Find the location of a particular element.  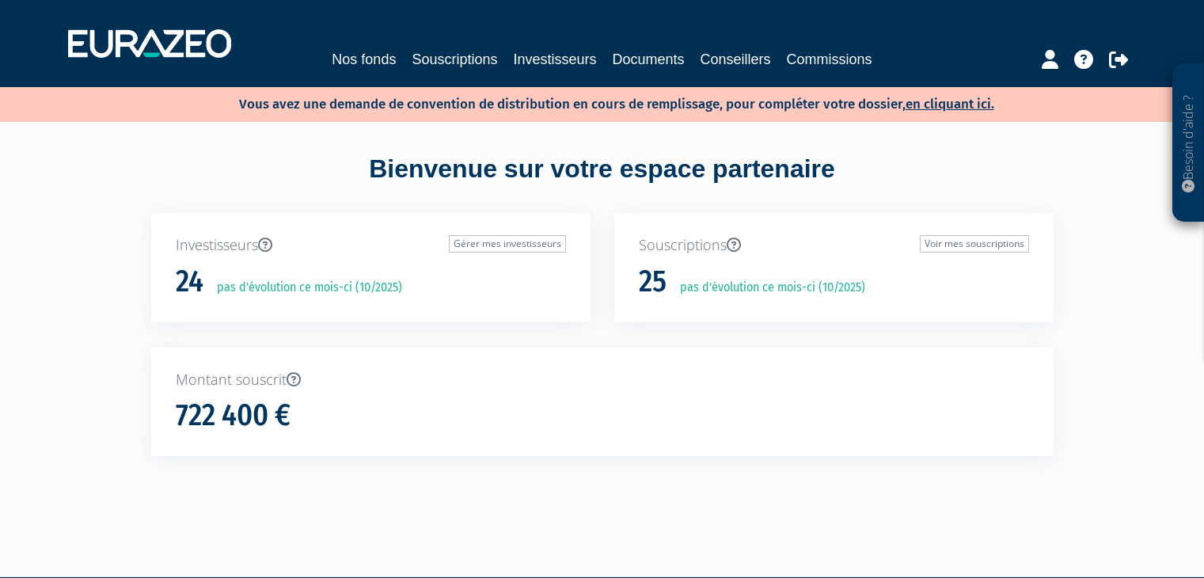

a: en cliquant ici. is located at coordinates (950, 104).